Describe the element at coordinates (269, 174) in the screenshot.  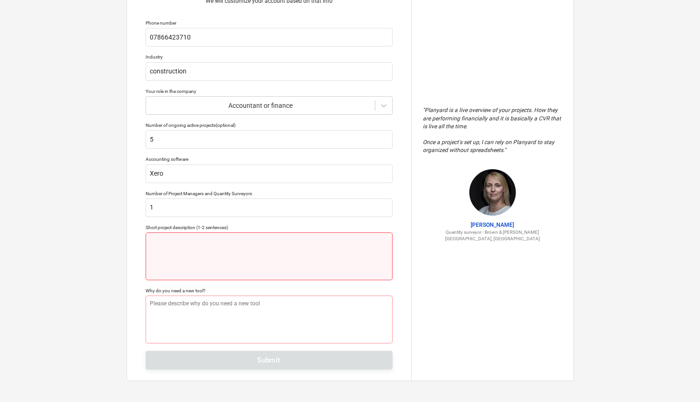
I see `input: Accounting software` at that location.